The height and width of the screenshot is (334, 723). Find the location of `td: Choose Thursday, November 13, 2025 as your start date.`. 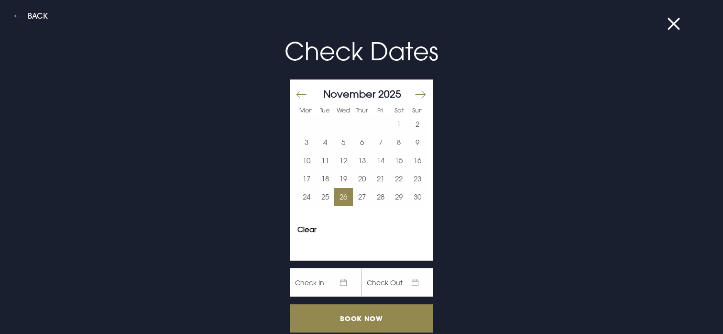

td: Choose Thursday, November 13, 2025 as your start date. is located at coordinates (362, 161).